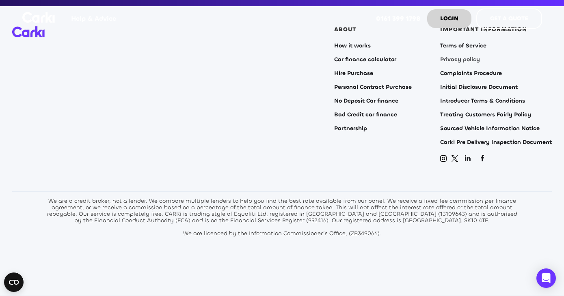  I want to click on a: GET A QUOTE, so click(509, 19).